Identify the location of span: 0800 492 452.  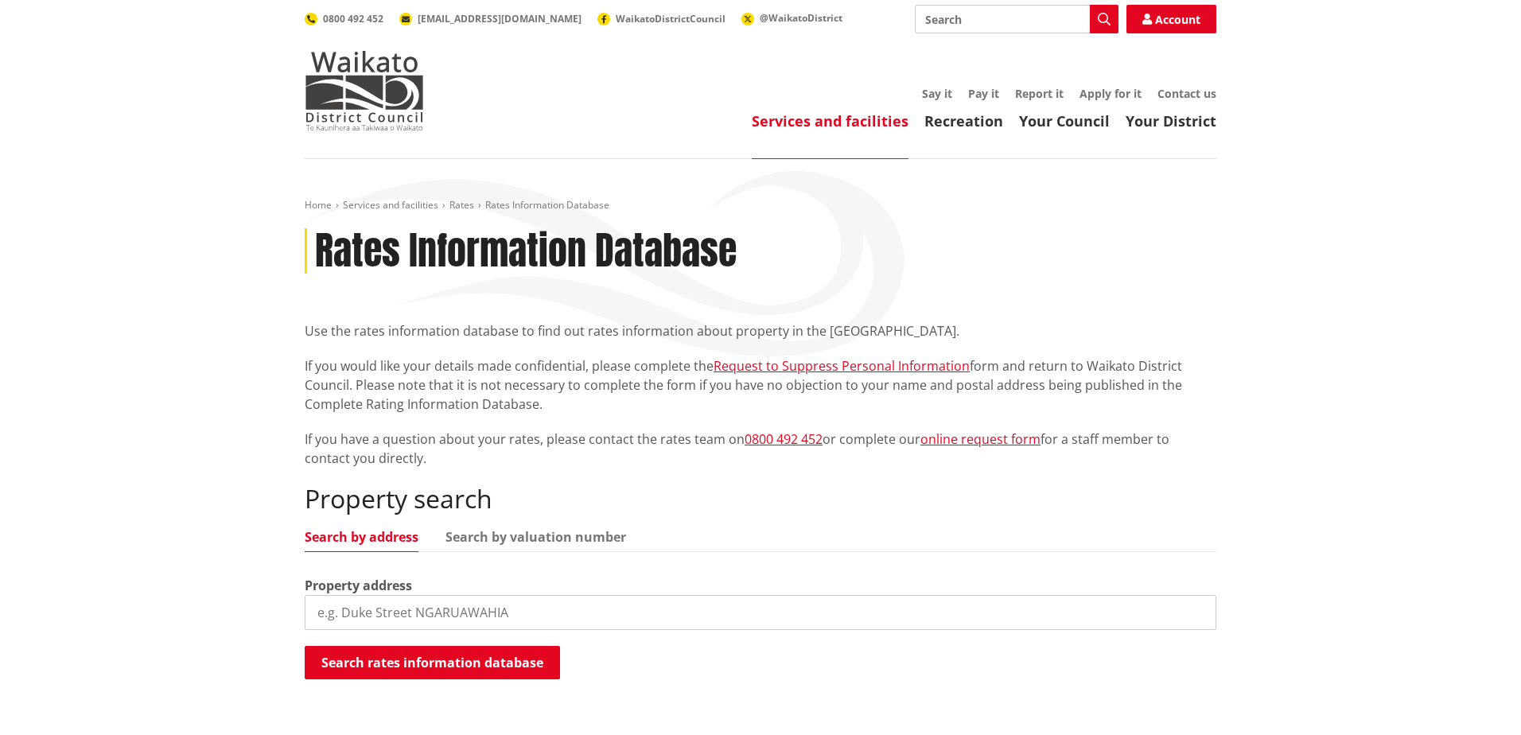
(353, 18).